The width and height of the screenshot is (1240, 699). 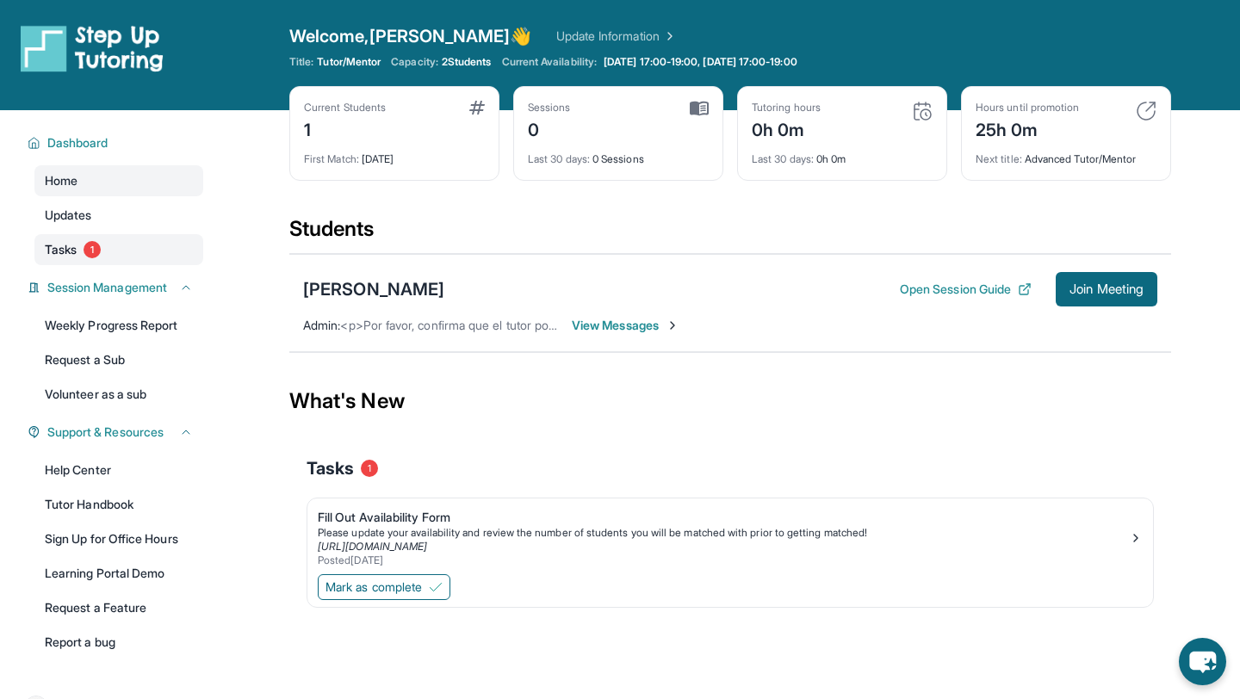 I want to click on a: Volunteer as a sub, so click(x=119, y=395).